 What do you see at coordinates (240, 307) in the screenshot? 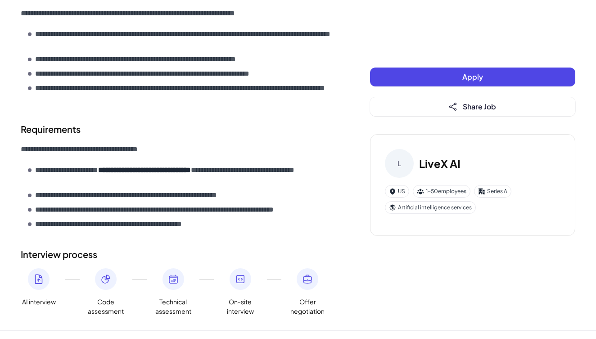
I see `span: On-site interview` at bounding box center [240, 307].